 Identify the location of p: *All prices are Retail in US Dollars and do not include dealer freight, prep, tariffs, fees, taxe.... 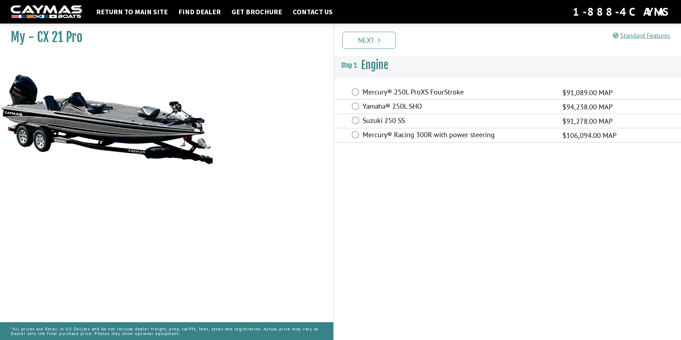
(167, 331).